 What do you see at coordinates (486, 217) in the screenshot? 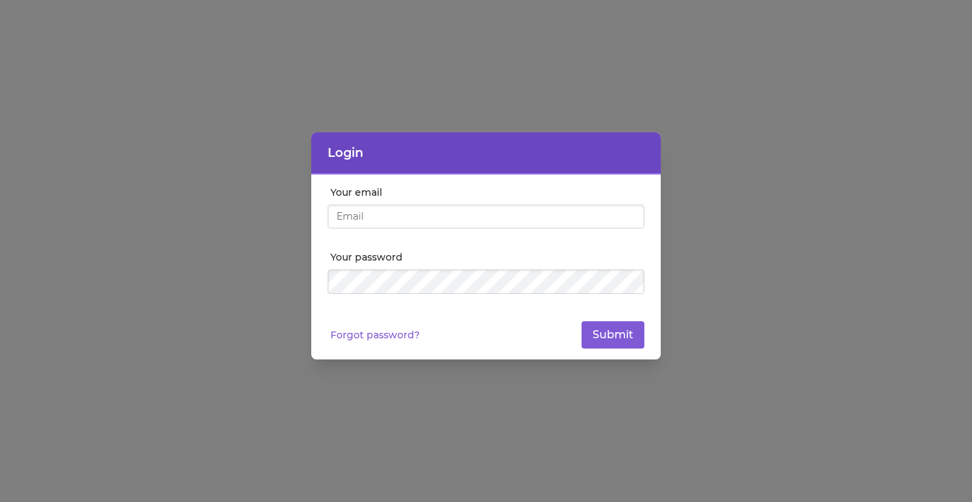
I see `input: Email` at bounding box center [486, 217].